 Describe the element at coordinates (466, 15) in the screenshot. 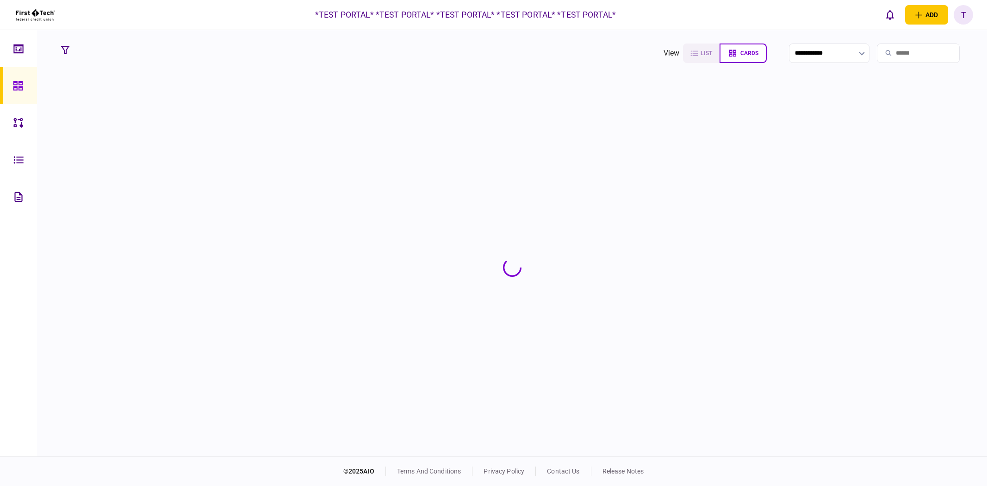

I see `div: *TEST PORTAL* *TEST PORTAL* *TEST PORTAL* *TEST PORTAL* *TEST PORTAL*` at that location.